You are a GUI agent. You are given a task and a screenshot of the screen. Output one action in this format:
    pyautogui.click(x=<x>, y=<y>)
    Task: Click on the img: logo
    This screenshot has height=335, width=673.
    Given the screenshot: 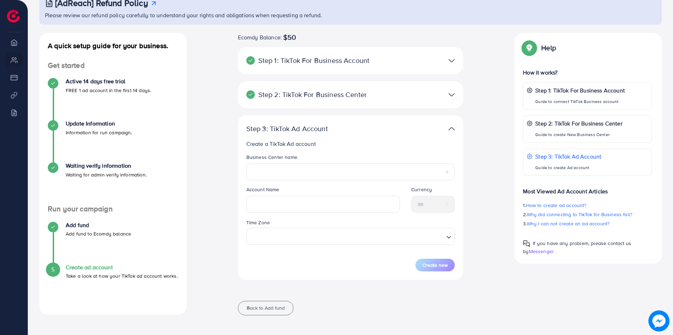 What is the action you would take?
    pyautogui.click(x=13, y=16)
    